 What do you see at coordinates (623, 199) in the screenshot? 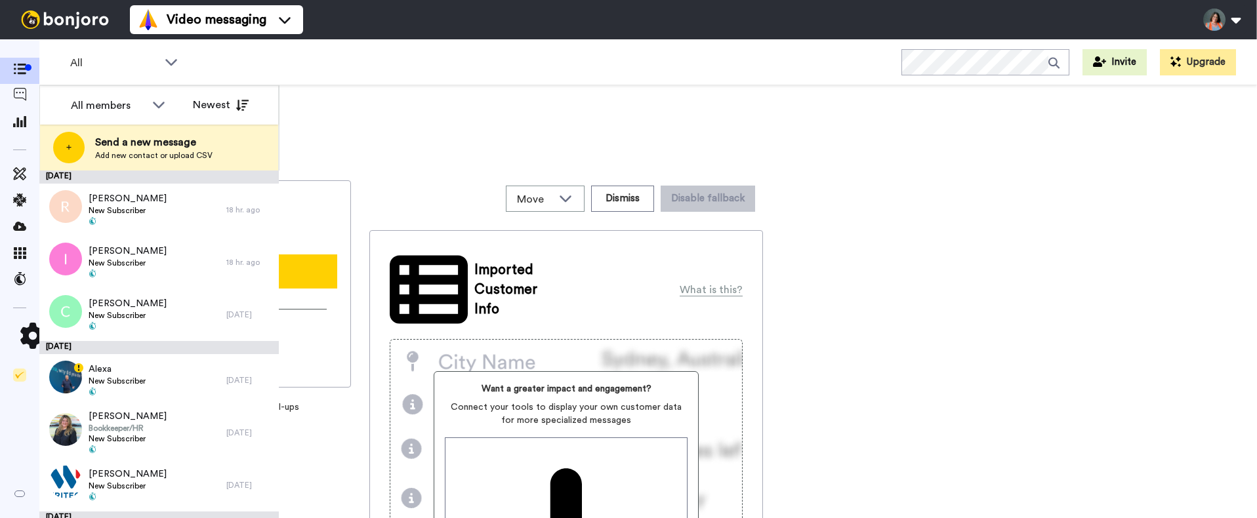
I see `button: Dismiss` at bounding box center [623, 199].